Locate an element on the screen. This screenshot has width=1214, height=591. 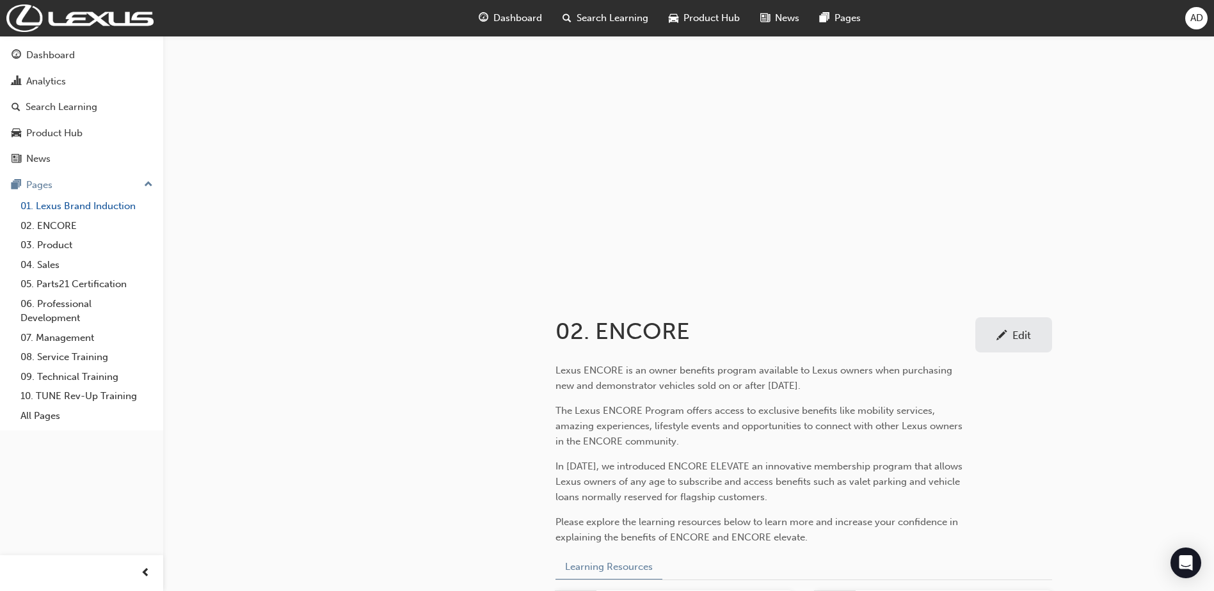
a: 02. ENCORE is located at coordinates (86, 226).